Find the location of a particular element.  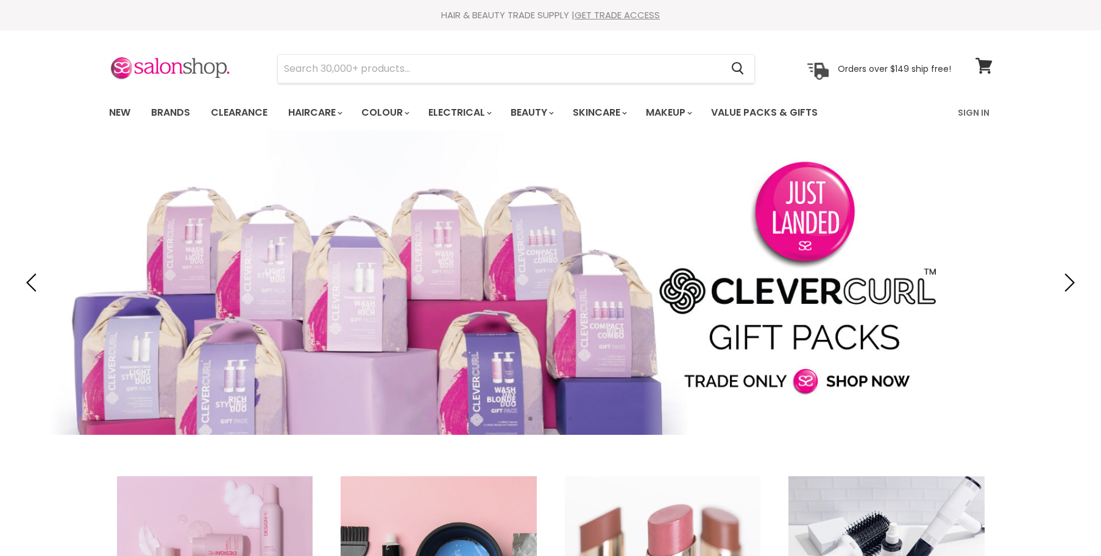

li: Page dot 3 is located at coordinates (557, 418).